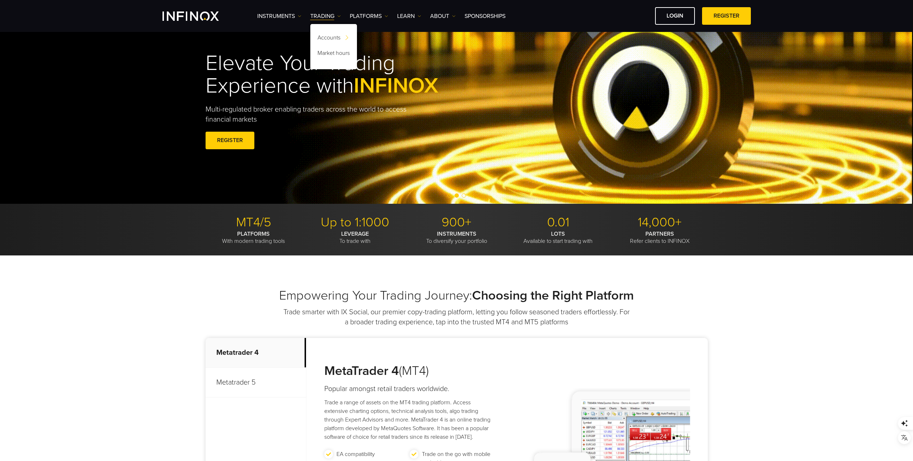  What do you see at coordinates (660, 237) in the screenshot?
I see `p: Refer clients to INFINOX` at bounding box center [660, 237].